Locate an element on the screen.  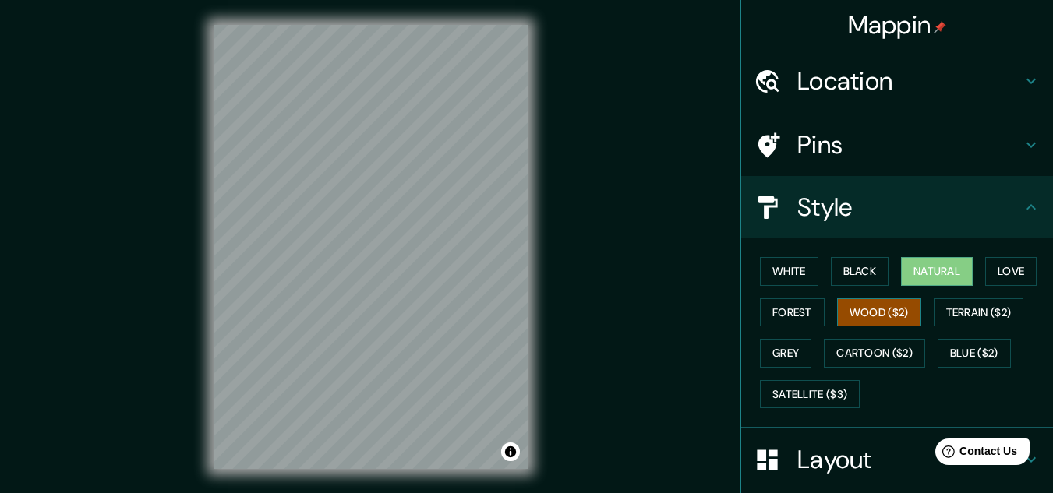
button: White is located at coordinates (789, 271).